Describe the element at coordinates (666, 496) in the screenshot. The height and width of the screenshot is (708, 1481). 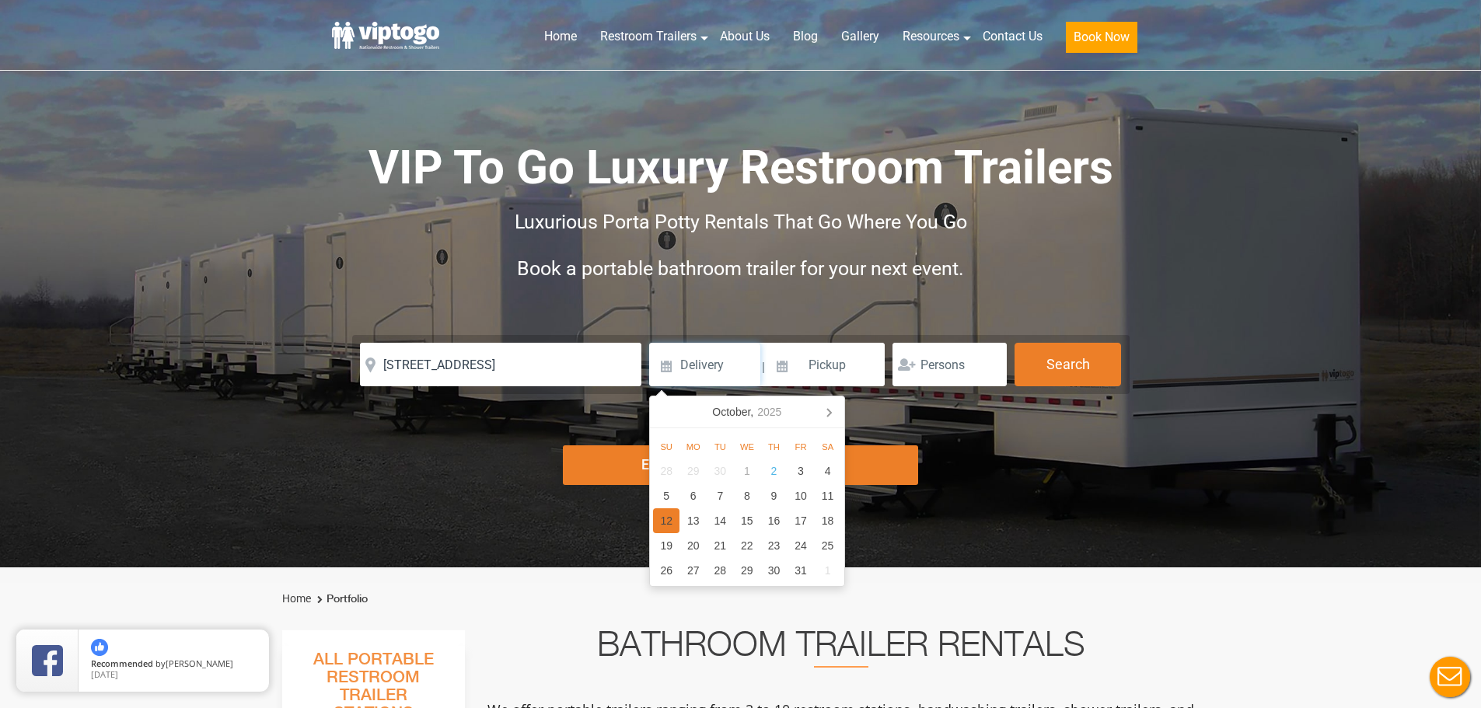
I see `div: 5` at that location.